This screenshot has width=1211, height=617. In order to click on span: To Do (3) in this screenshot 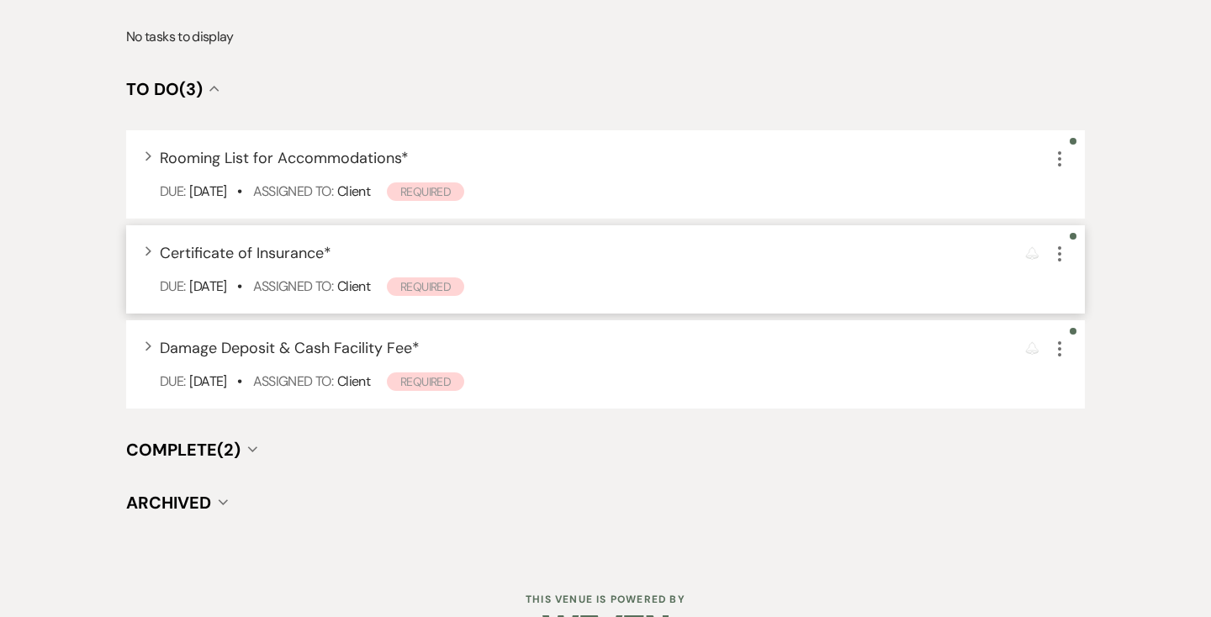, I will do `click(164, 89)`.